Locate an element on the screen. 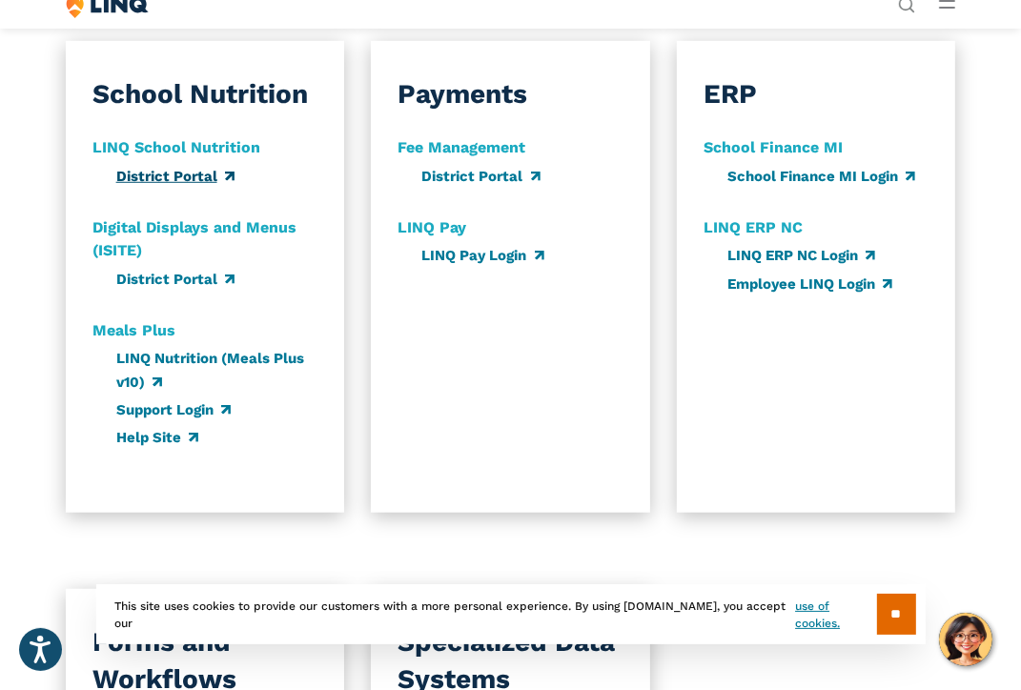  a: School Finance MI Login is located at coordinates (821, 176).